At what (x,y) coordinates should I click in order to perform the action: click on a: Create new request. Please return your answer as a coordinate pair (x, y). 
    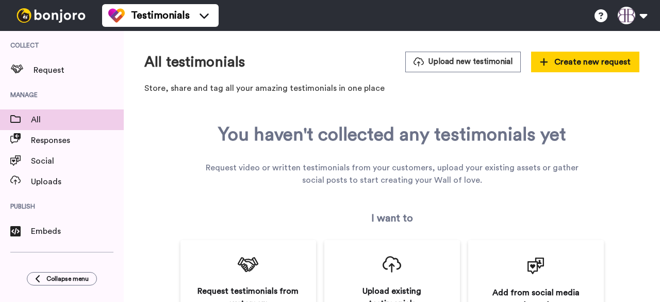
    Looking at the image, I should click on (585, 62).